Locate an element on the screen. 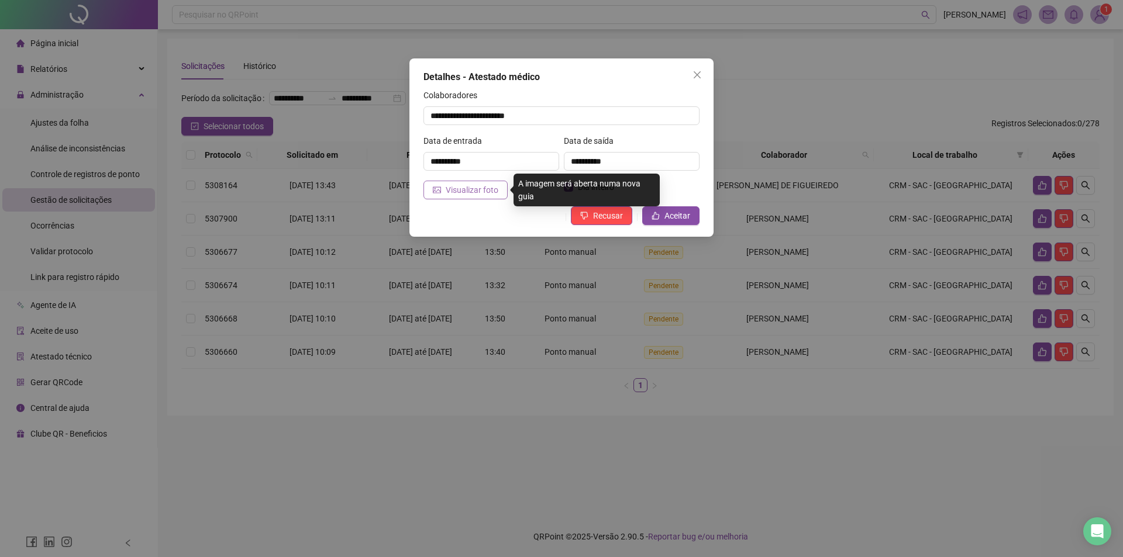 The height and width of the screenshot is (557, 1123). span: picture is located at coordinates (437, 190).